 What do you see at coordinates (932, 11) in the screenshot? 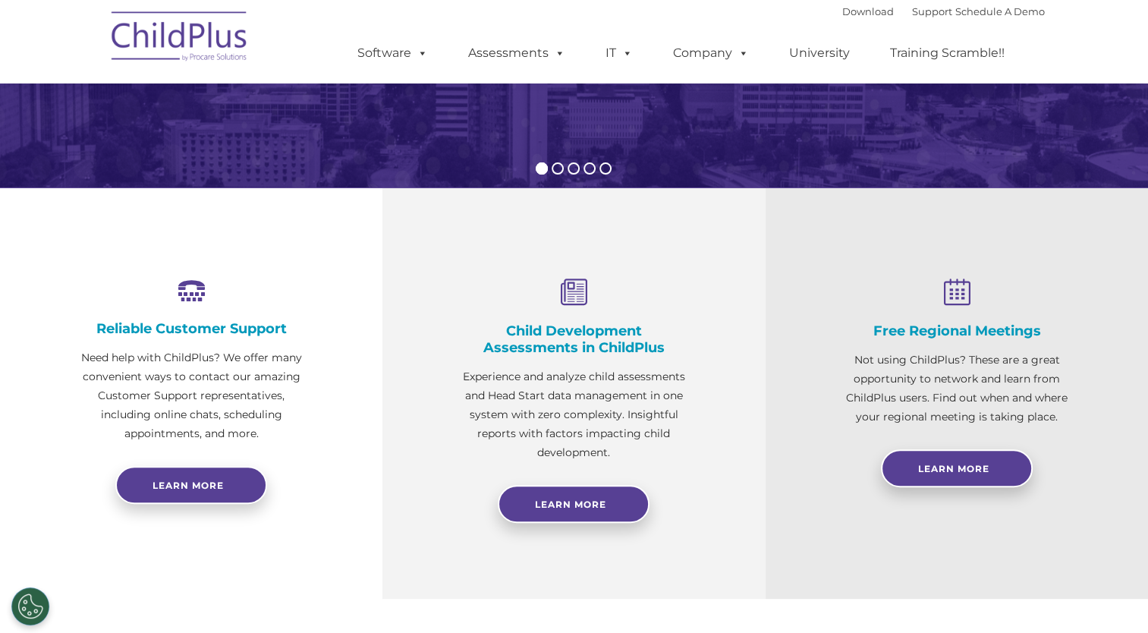
I see `a: Support` at bounding box center [932, 11].